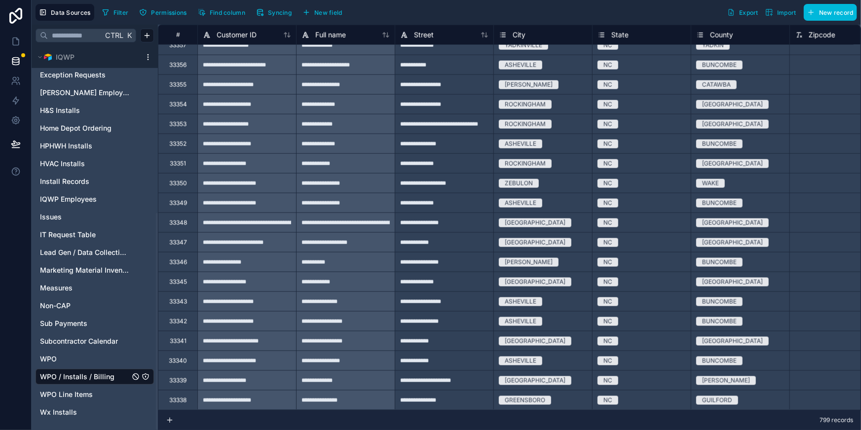 This screenshot has height=430, width=861. Describe the element at coordinates (95, 342) in the screenshot. I see `div: Subcontractor Calendar` at that location.